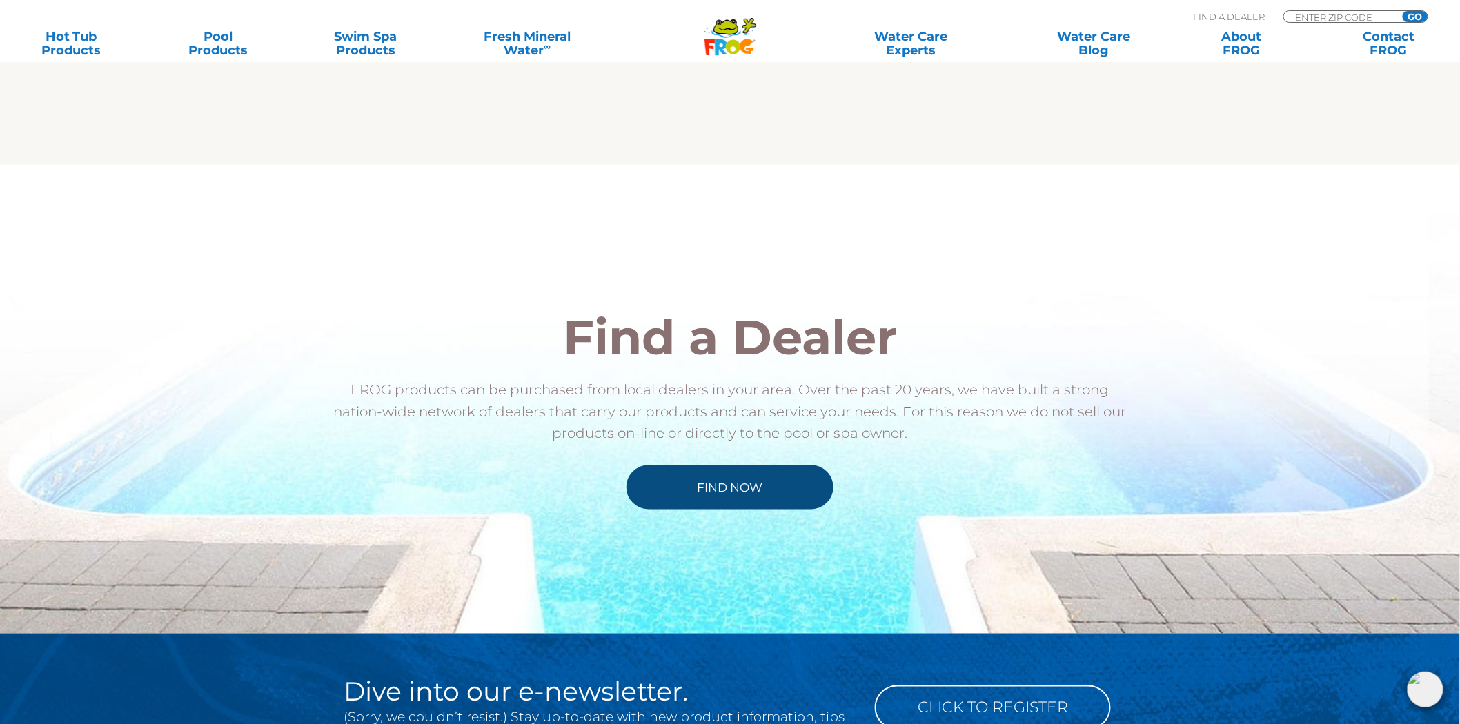 This screenshot has width=1460, height=724. I want to click on a: Find Now, so click(730, 488).